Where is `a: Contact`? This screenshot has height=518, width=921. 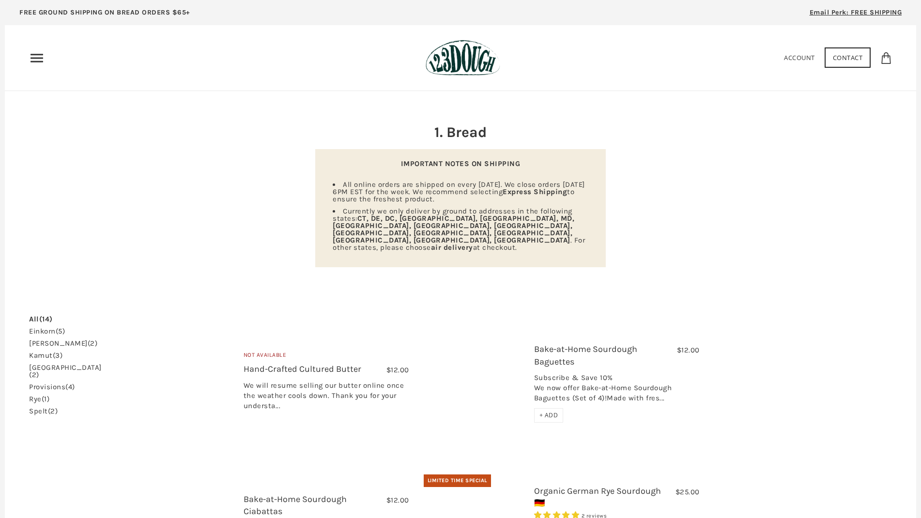
a: Contact is located at coordinates (848, 58).